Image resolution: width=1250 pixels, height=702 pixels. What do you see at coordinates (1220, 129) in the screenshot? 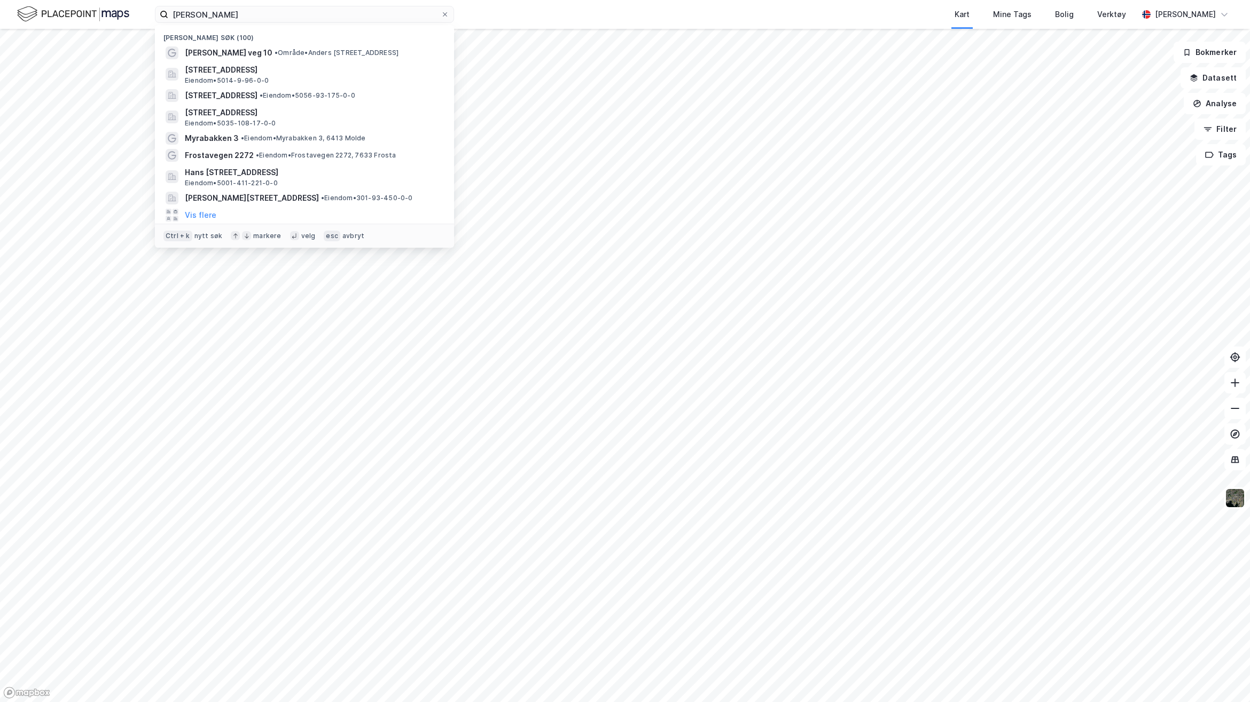
I see `button: Filter` at bounding box center [1220, 129].